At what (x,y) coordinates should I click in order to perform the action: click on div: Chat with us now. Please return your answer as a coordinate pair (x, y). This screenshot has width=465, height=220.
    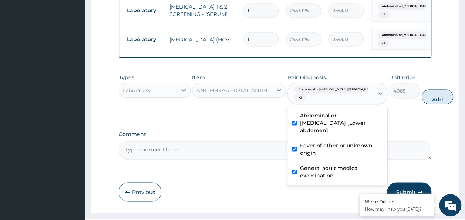
    Looking at the image, I should click on (81, 46).